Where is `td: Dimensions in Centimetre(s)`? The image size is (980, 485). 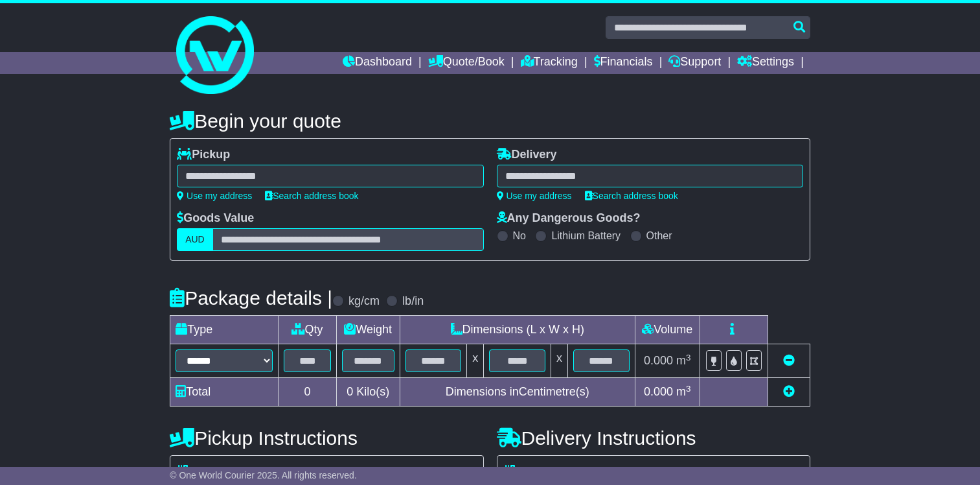 td: Dimensions in Centimetre(s) is located at coordinates (517, 392).